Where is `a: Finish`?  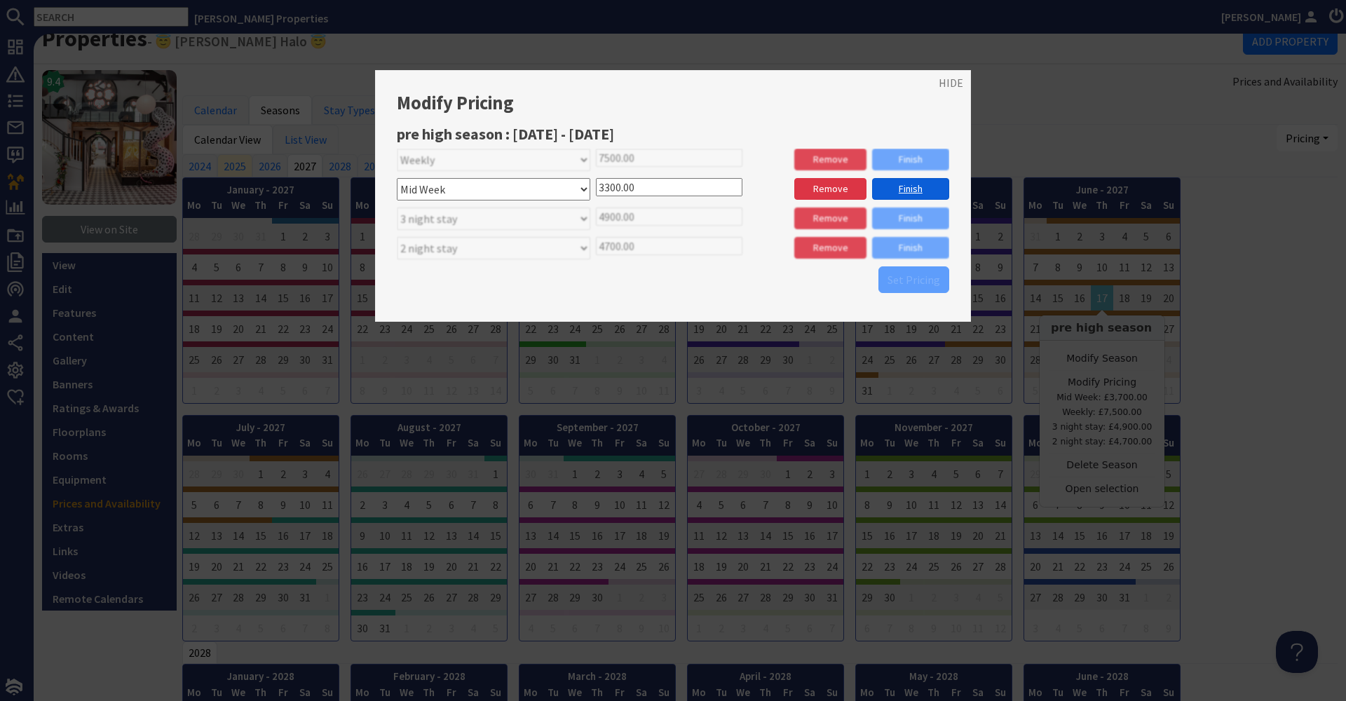
a: Finish is located at coordinates (910, 189).